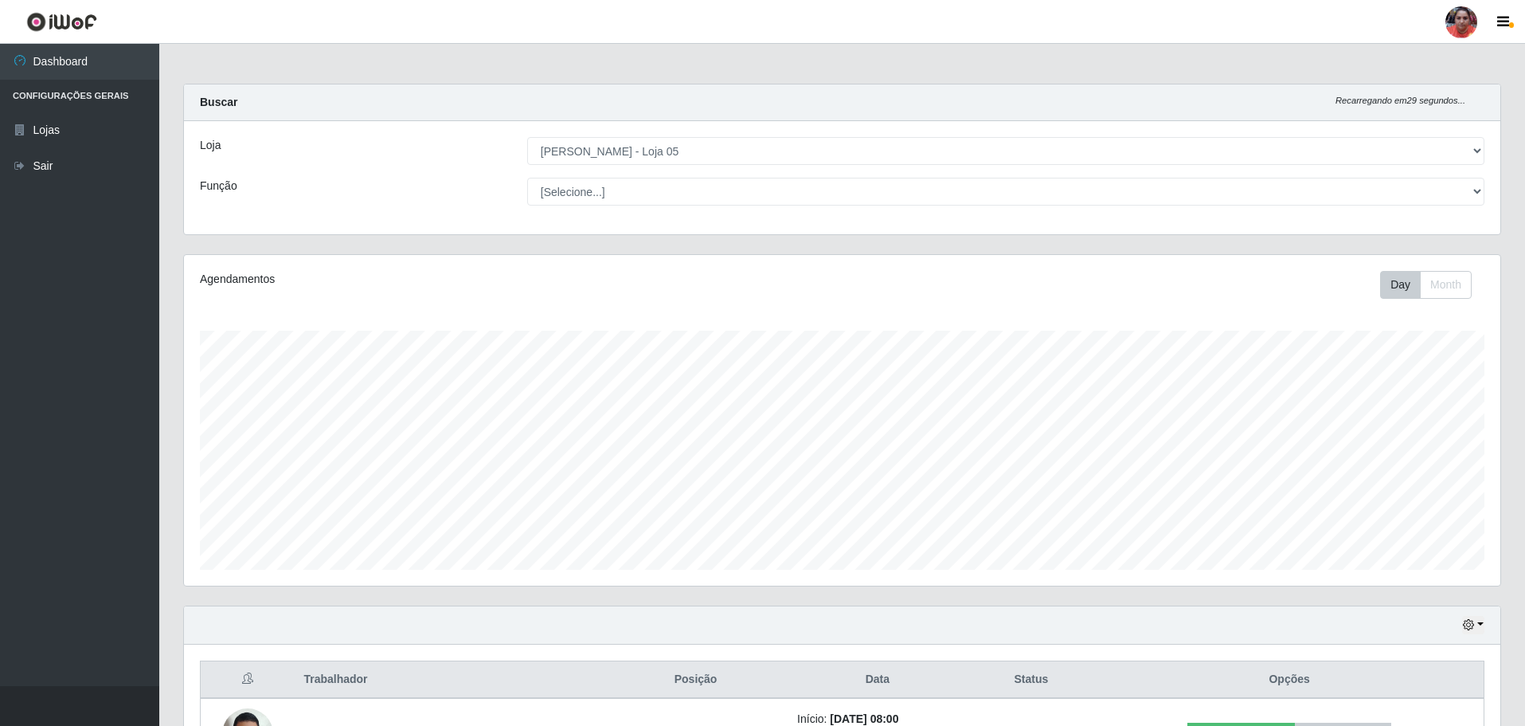 This screenshot has width=1525, height=726. What do you see at coordinates (1446, 284) in the screenshot?
I see `button: Month` at bounding box center [1446, 284].